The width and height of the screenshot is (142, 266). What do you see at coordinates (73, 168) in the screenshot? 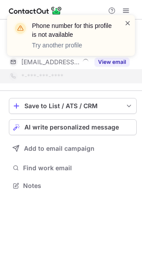
I see `button: Find work email` at bounding box center [73, 168].